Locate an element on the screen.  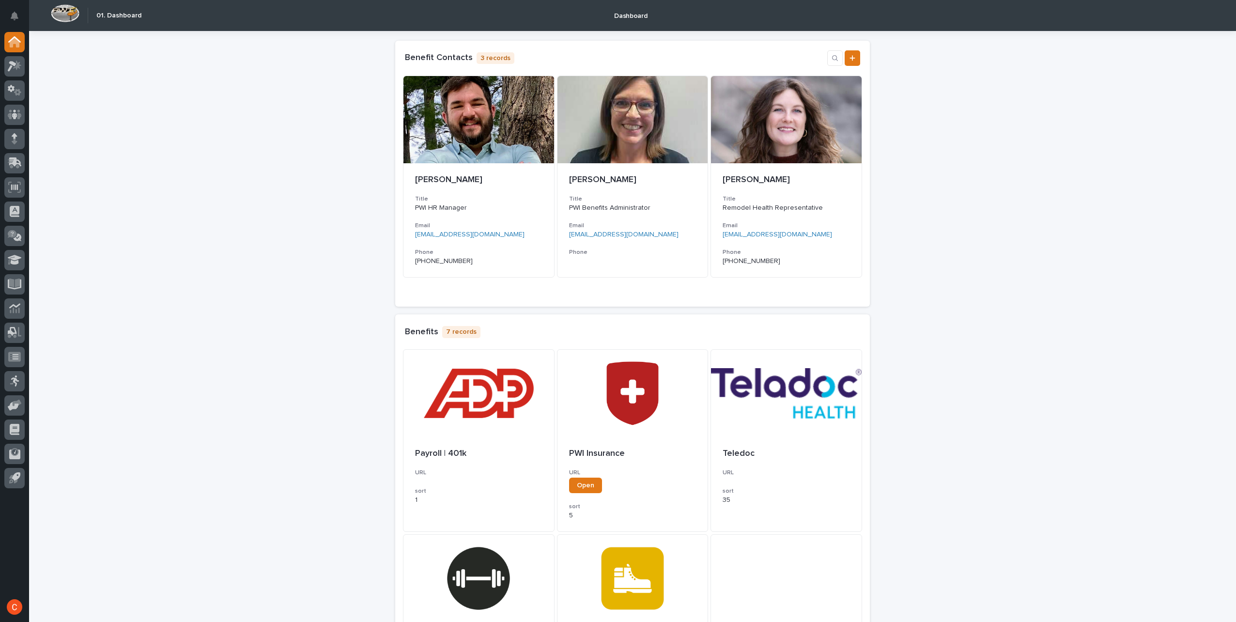
p: PWI Benefits Administrator is located at coordinates (632, 208).